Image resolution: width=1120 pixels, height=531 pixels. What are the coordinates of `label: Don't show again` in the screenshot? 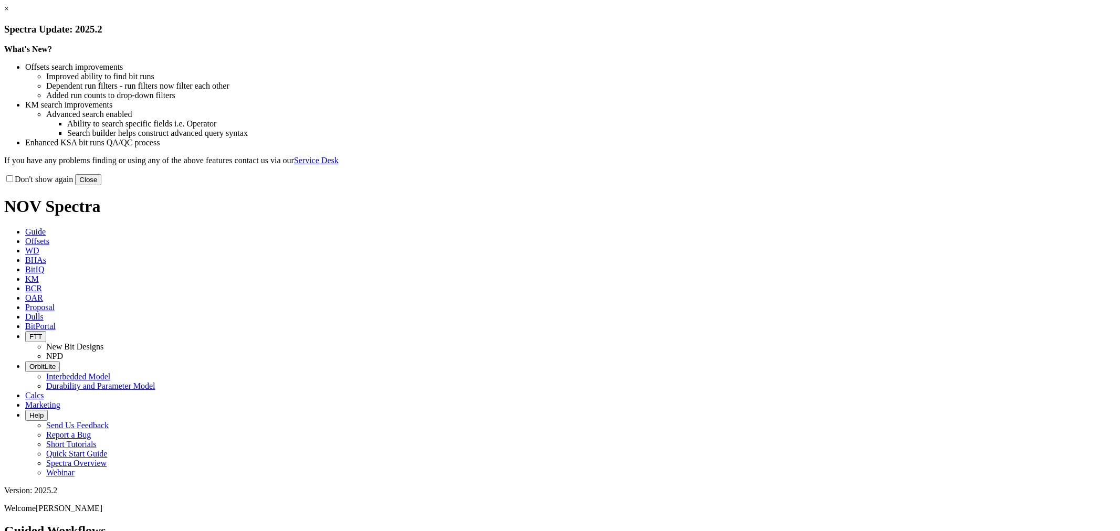 It's located at (38, 179).